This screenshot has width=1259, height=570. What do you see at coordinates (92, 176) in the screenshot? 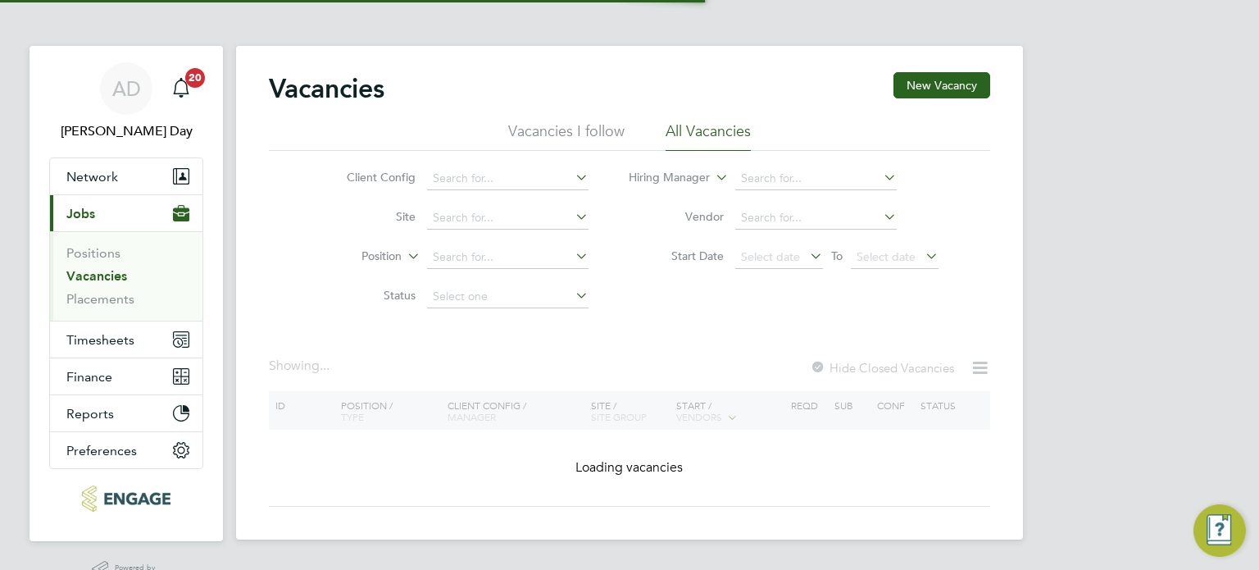
I see `span: Network` at bounding box center [92, 176].